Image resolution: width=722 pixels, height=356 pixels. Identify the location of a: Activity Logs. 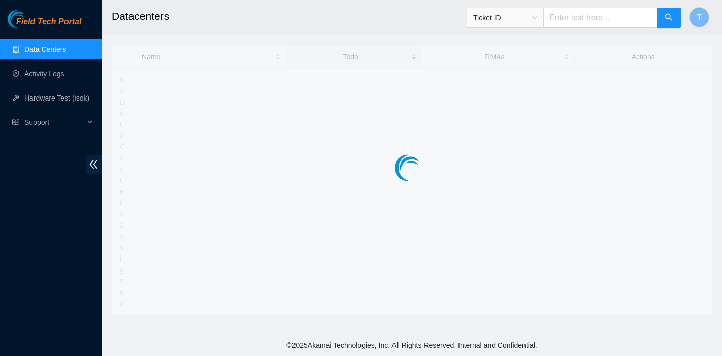
(44, 74).